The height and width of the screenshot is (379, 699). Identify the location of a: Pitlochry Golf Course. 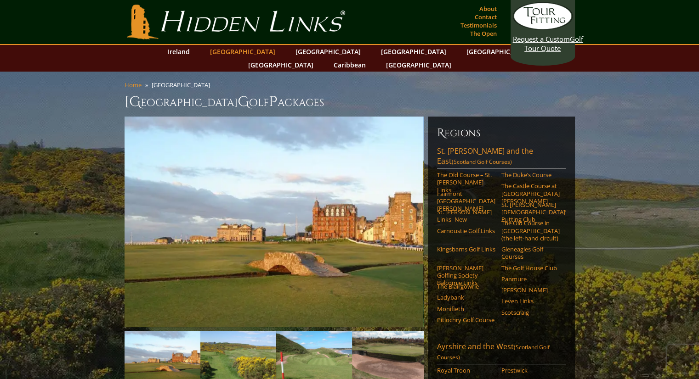
(466, 320).